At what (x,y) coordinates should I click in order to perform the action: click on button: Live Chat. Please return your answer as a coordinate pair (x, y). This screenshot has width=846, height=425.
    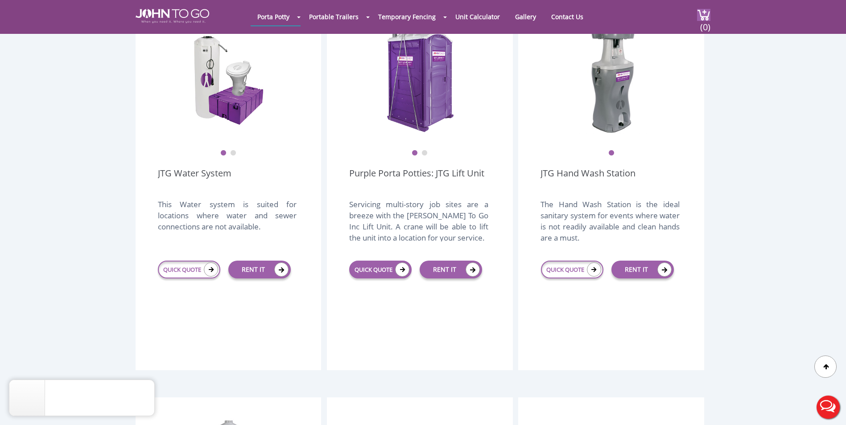
    Looking at the image, I should click on (828, 408).